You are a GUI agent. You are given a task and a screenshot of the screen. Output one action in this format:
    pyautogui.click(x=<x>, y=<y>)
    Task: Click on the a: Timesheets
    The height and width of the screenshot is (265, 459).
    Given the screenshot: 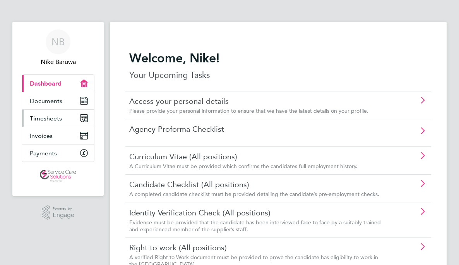 What is the action you would take?
    pyautogui.click(x=58, y=118)
    